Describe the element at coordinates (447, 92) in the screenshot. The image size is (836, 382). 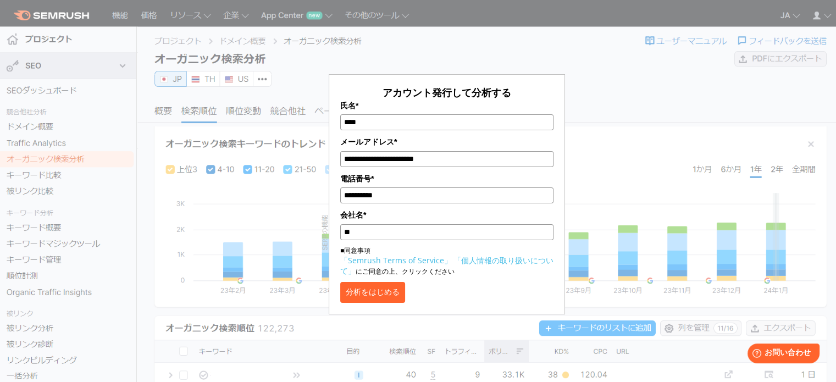
I see `span: アカウント発行して分析する` at that location.